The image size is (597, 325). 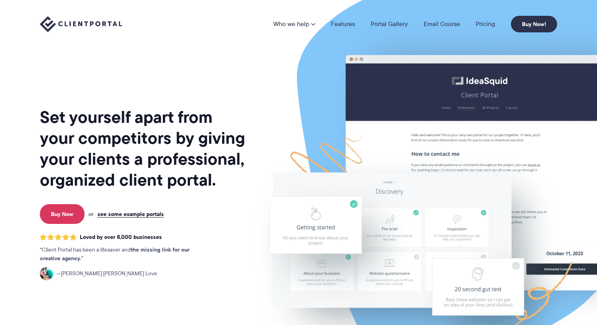 I want to click on a: Email Course, so click(x=442, y=24).